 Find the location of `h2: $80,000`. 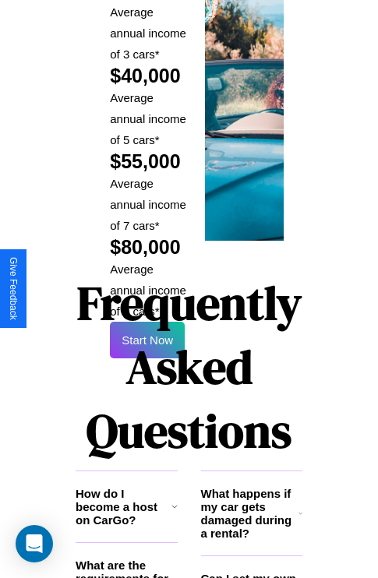

h2: $80,000 is located at coordinates (149, 247).